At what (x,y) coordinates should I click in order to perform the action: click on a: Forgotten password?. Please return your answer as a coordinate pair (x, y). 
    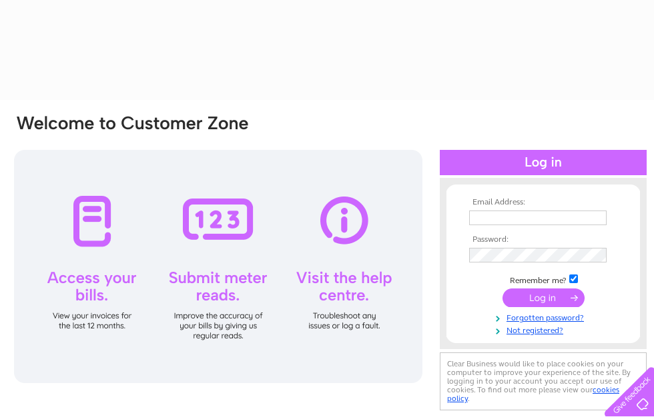
    Looking at the image, I should click on (544, 317).